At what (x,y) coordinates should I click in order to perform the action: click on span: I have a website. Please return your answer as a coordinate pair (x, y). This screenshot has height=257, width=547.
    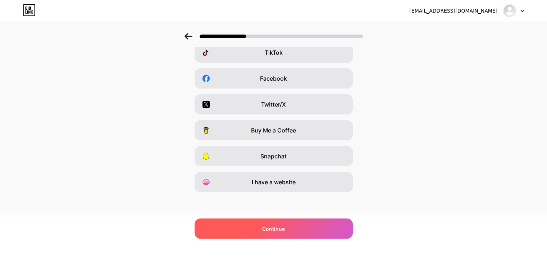
    Looking at the image, I should click on (274, 182).